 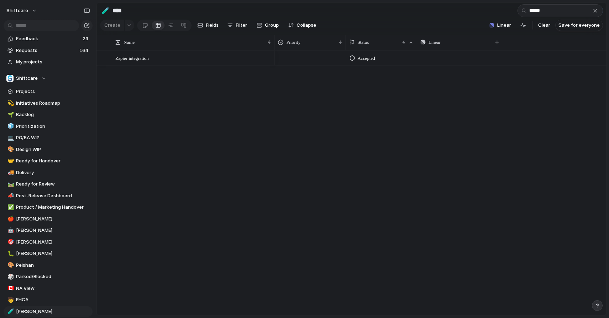 I want to click on span: shiftcare, so click(x=17, y=11).